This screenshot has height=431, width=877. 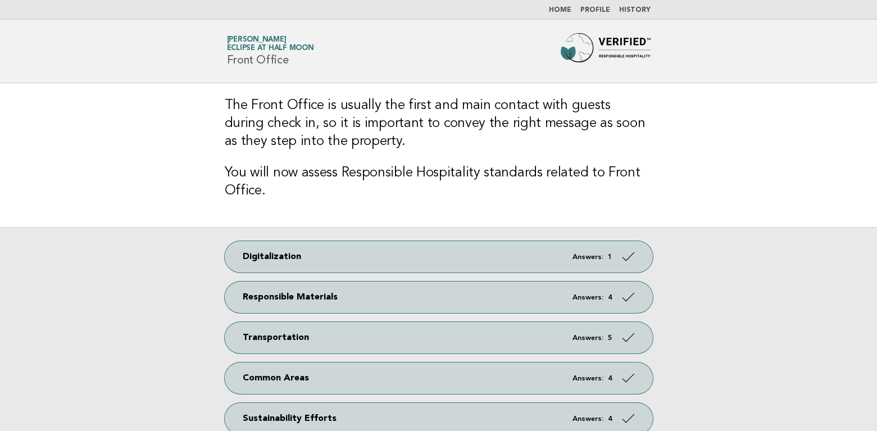 I want to click on img: Forbes Travel Guide, so click(x=606, y=51).